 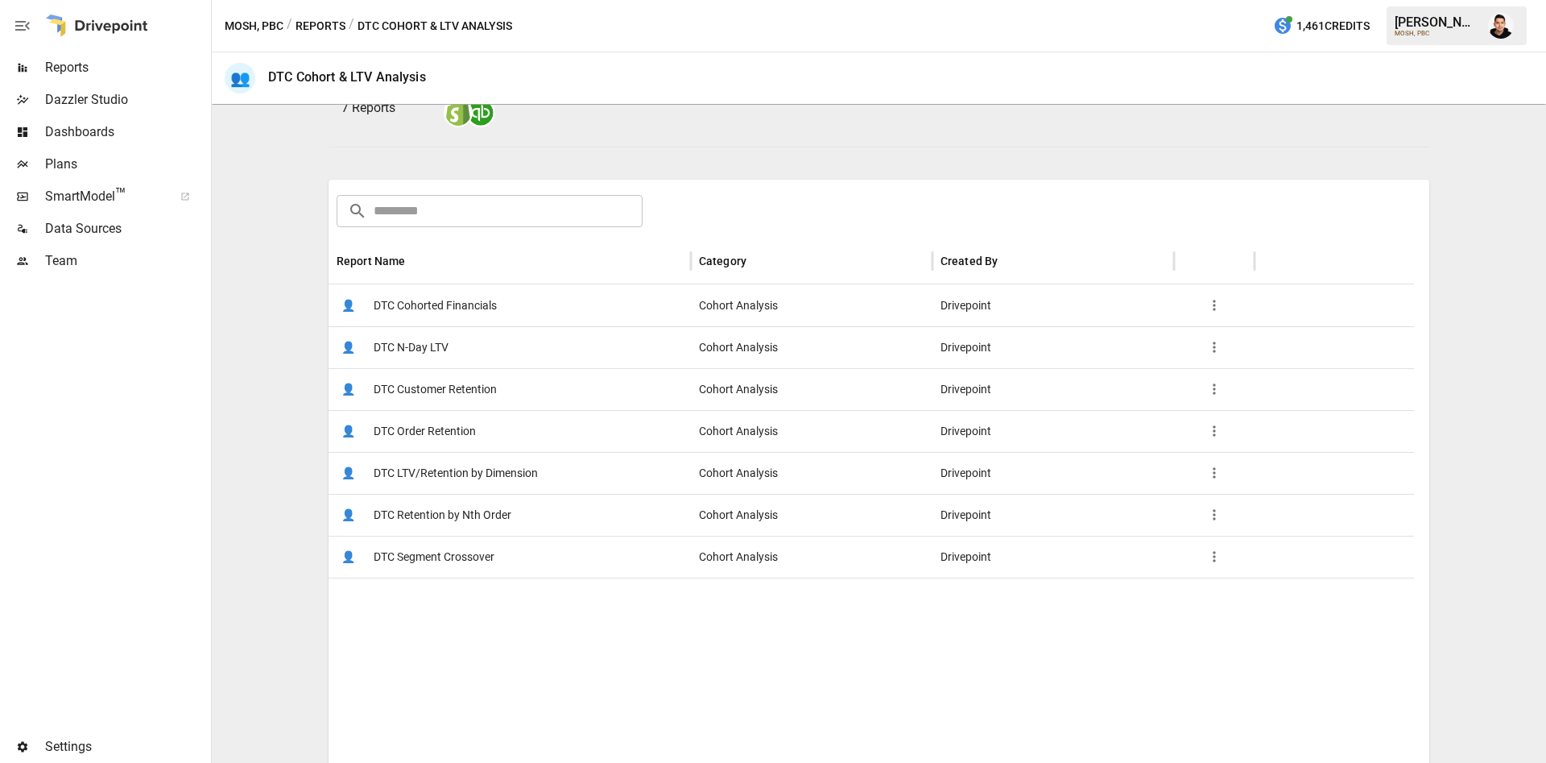 What do you see at coordinates (386, 108) in the screenshot?
I see `p: 7 Reports` at bounding box center [386, 108].